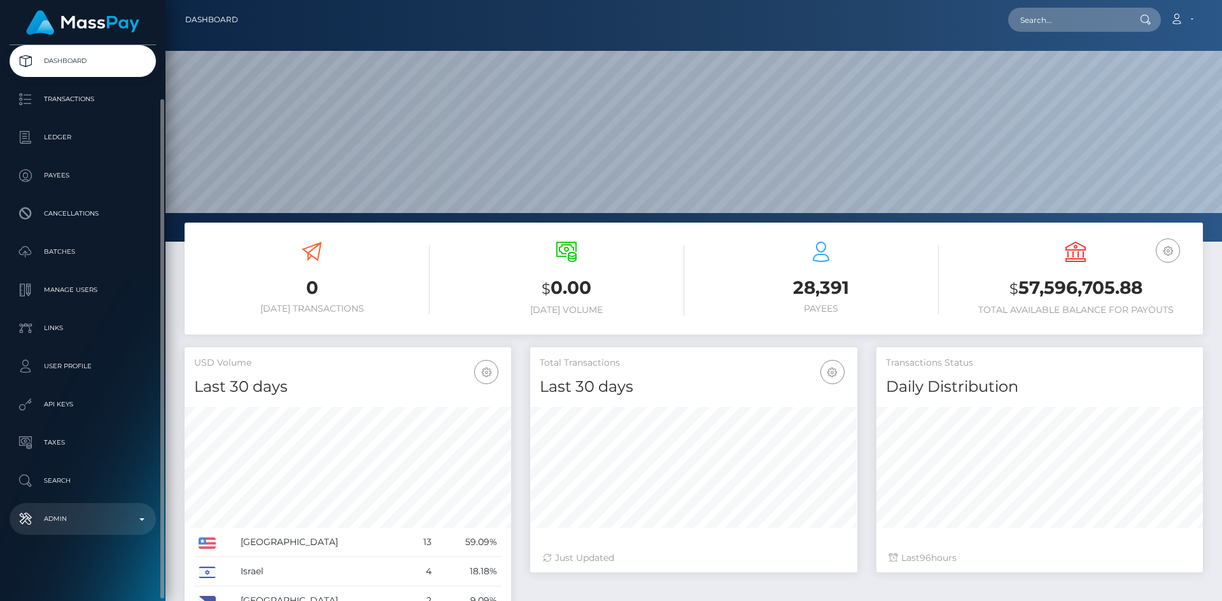 The height and width of the screenshot is (601, 1222). What do you see at coordinates (83, 519) in the screenshot?
I see `a: Admin` at bounding box center [83, 519].